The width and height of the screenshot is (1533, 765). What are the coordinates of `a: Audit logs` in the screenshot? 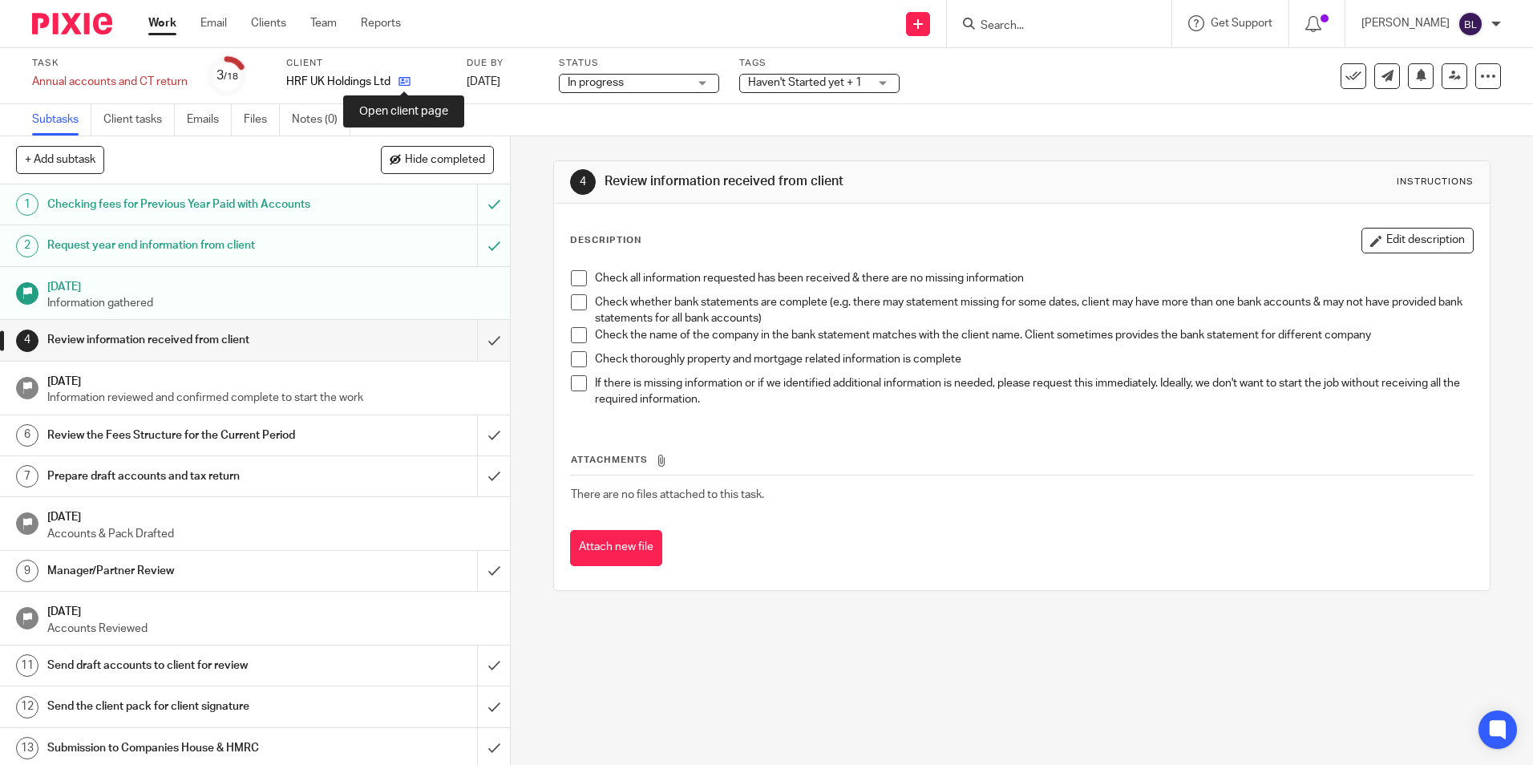 It's located at (393, 119).